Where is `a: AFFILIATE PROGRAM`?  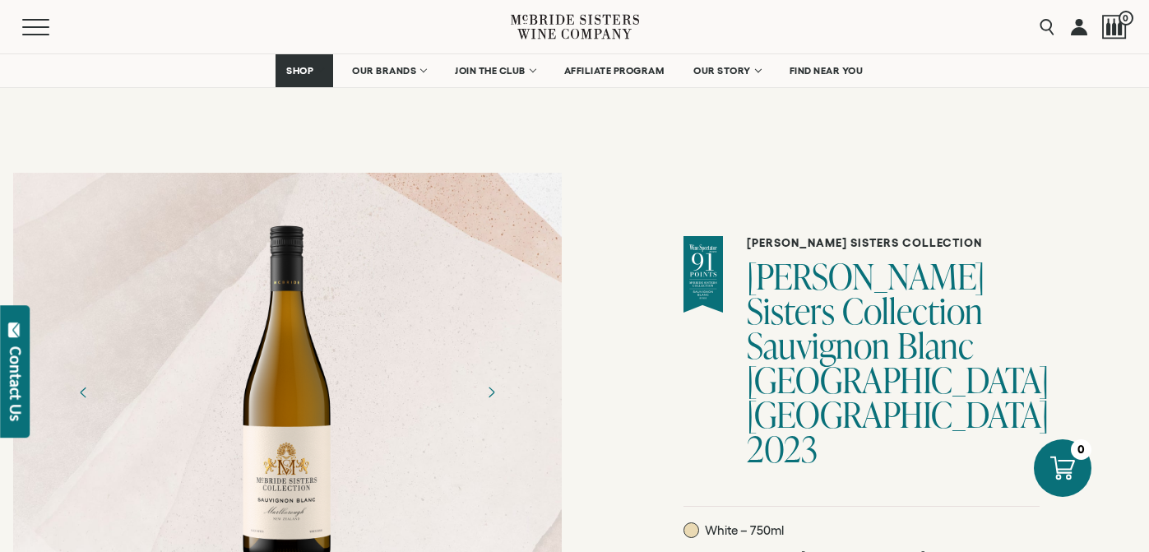
a: AFFILIATE PROGRAM is located at coordinates (614, 71).